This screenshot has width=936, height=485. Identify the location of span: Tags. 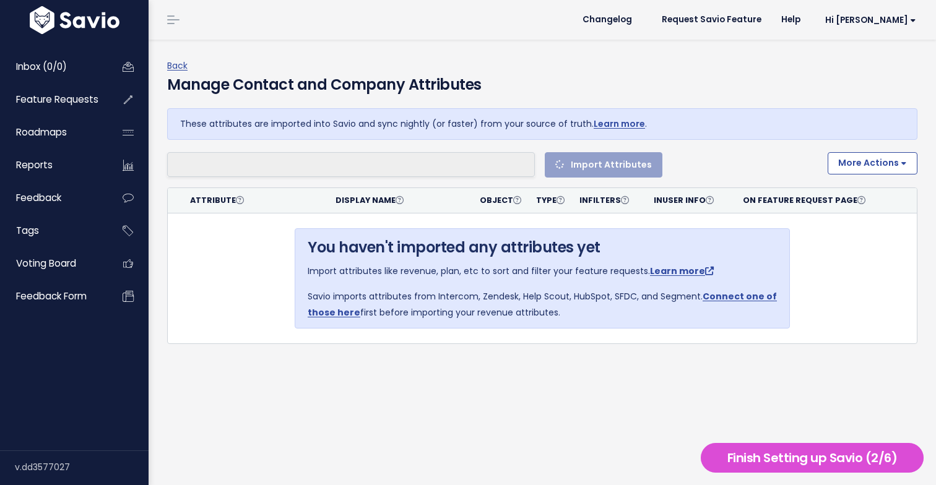
(27, 230).